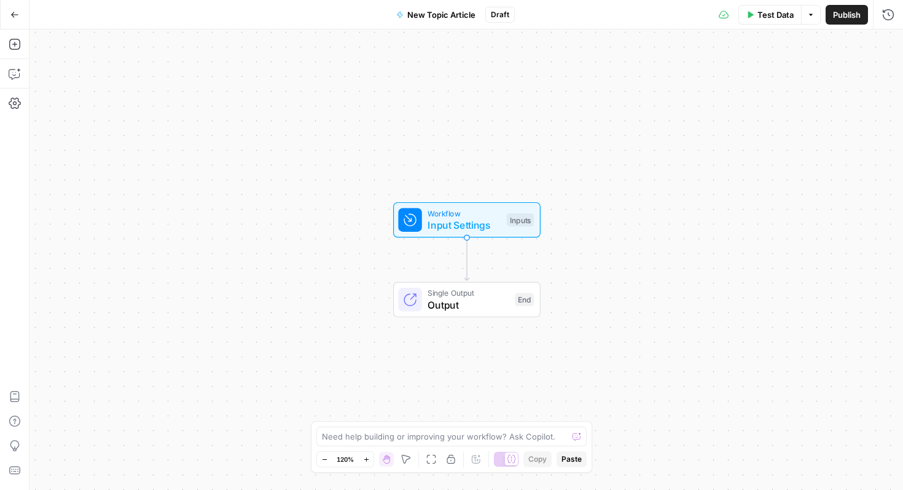  What do you see at coordinates (571, 459) in the screenshot?
I see `span: Paste` at bounding box center [571, 459].